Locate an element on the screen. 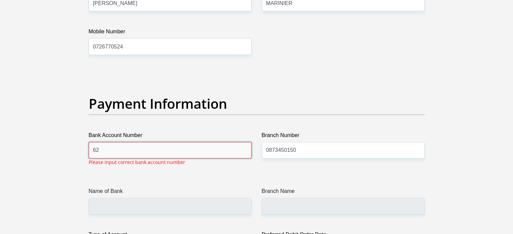  input: Name of Bank is located at coordinates (170, 206).